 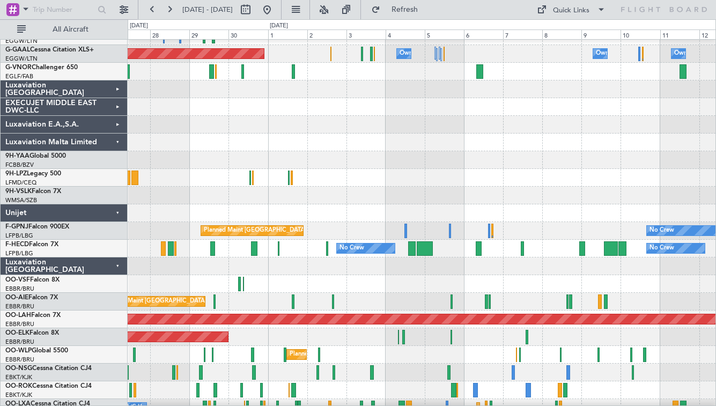 What do you see at coordinates (18, 68) in the screenshot?
I see `span: G-VNOR` at bounding box center [18, 68].